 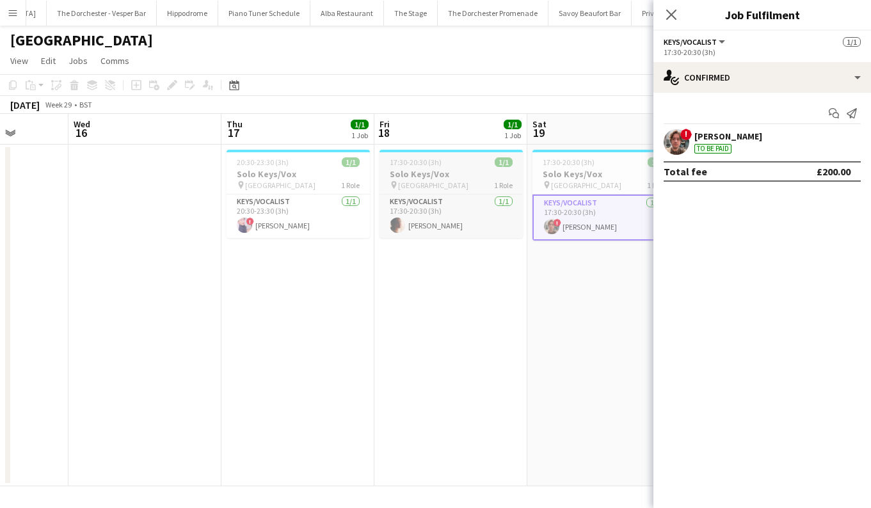 I want to click on span: 19, so click(x=538, y=132).